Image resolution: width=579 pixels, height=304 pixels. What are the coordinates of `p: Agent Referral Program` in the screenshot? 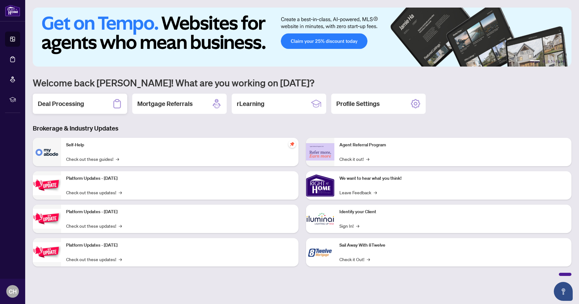 It's located at (453, 145).